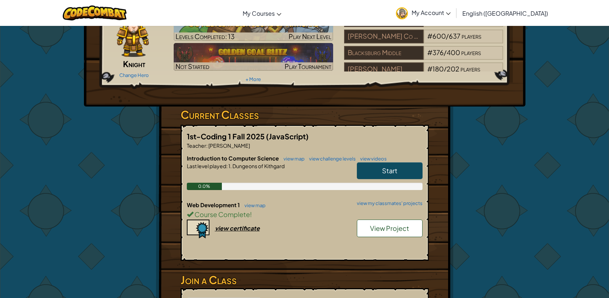  What do you see at coordinates (262, 13) in the screenshot?
I see `a: My Courses` at bounding box center [262, 13].